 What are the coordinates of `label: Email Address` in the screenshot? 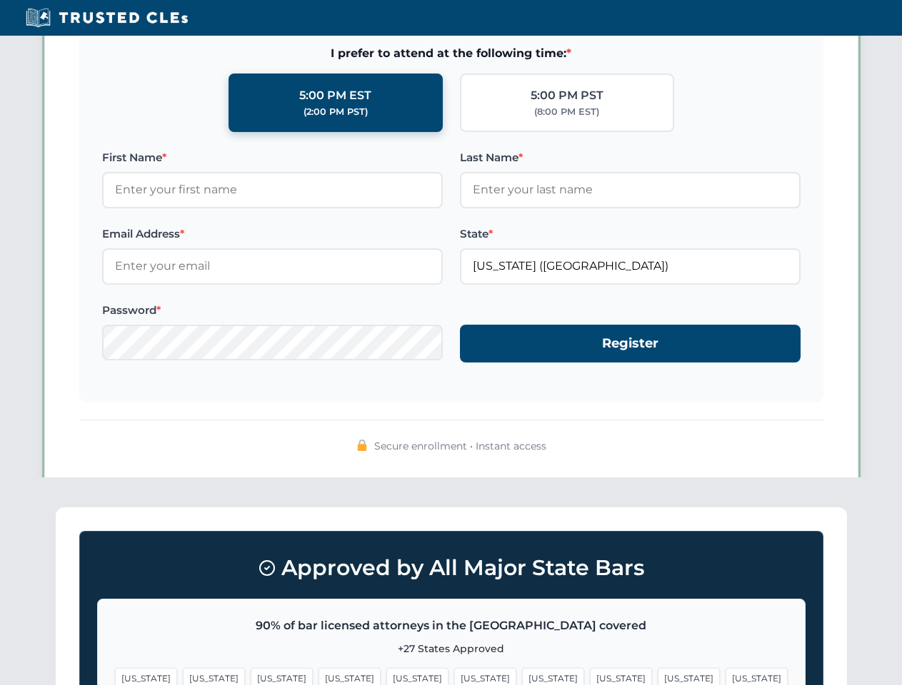 It's located at (272, 234).